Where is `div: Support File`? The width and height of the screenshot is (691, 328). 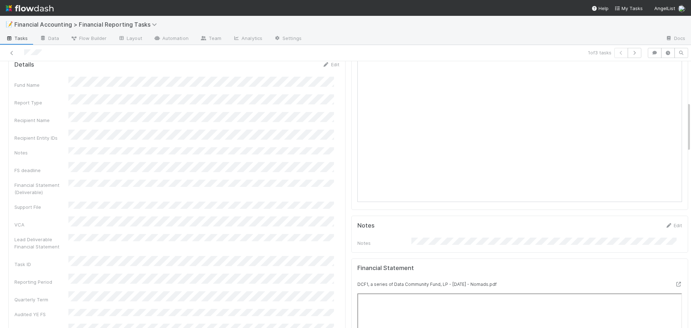 div: Support File is located at coordinates (41, 207).